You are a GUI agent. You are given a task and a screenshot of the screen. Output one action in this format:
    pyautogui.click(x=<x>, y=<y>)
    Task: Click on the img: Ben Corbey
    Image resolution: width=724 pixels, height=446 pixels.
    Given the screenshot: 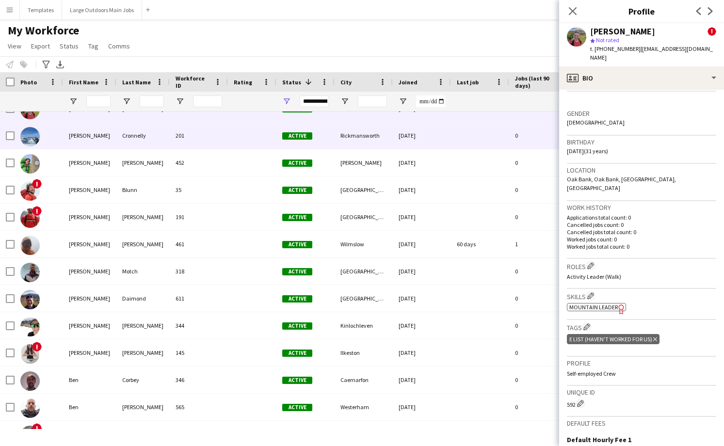 What is the action you would take?
    pyautogui.click(x=30, y=381)
    